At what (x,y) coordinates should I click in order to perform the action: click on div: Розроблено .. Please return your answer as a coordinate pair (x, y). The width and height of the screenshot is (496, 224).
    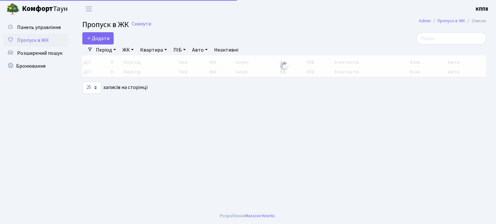
    Looking at the image, I should click on (248, 216).